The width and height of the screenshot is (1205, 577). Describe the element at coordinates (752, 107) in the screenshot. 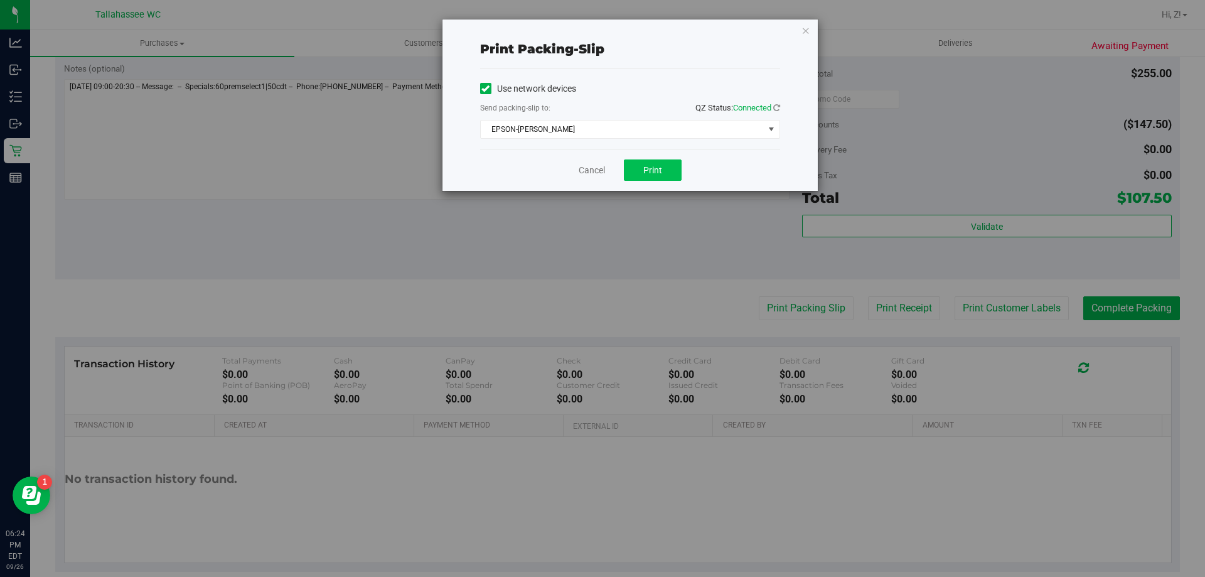

I see `span: Connected` at that location.